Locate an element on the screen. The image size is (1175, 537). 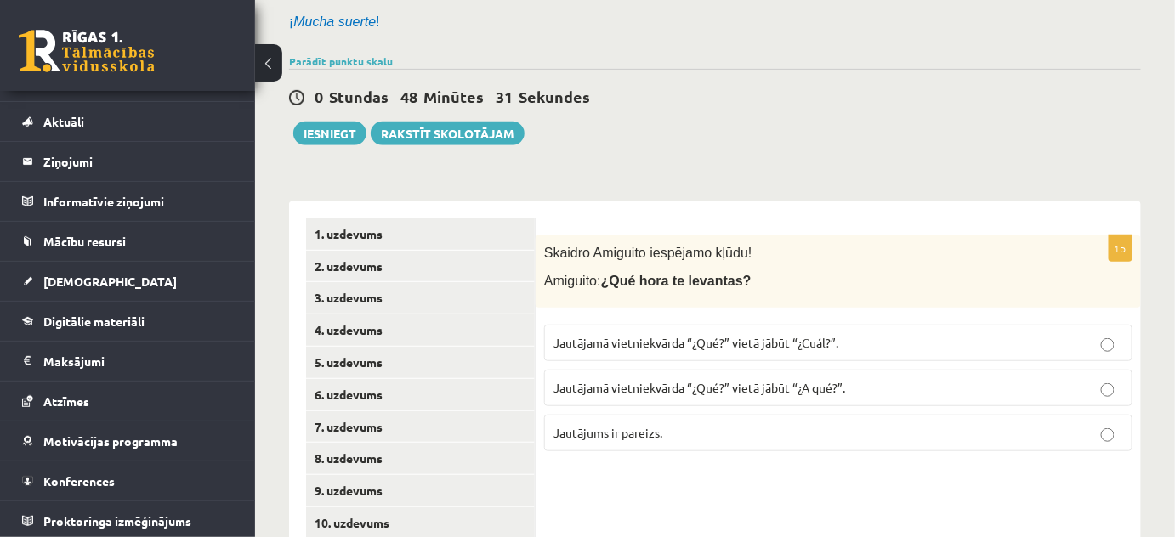
a: Informatīvie ziņojumi is located at coordinates (128, 202).